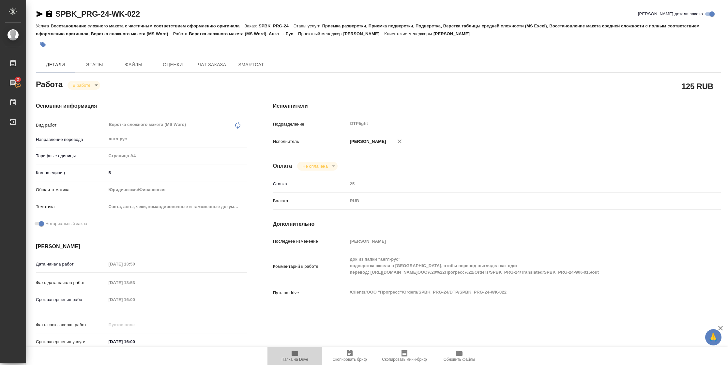  Describe the element at coordinates (349, 359) in the screenshot. I see `span: Скопировать бриф` at that location.